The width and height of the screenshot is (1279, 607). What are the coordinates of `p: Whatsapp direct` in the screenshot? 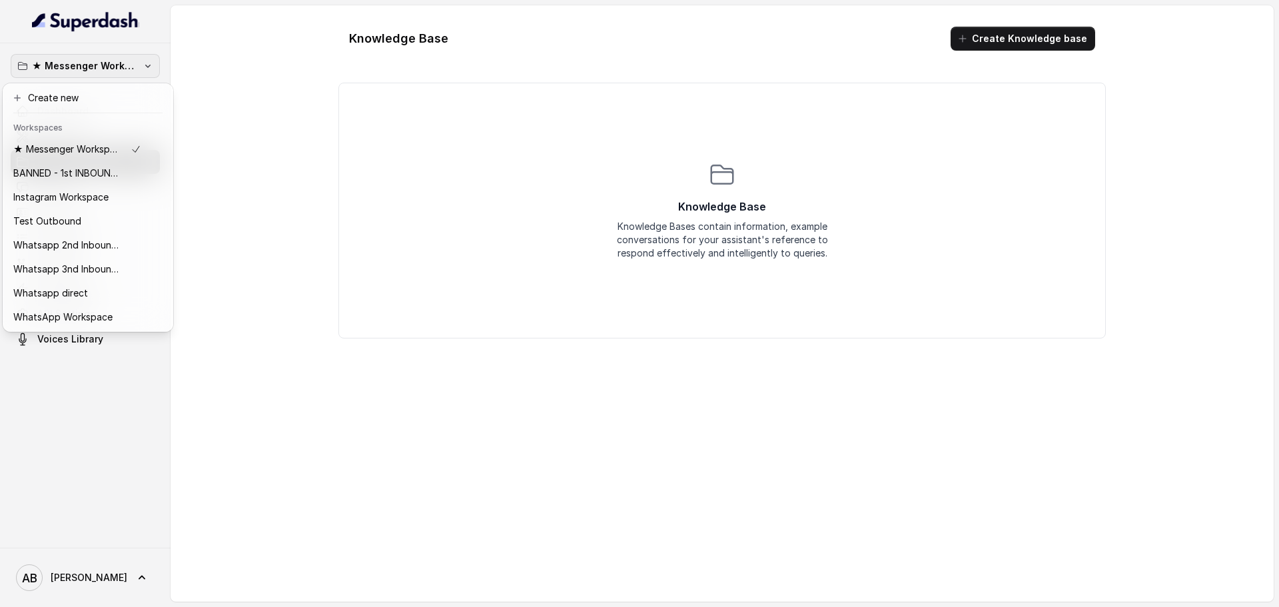 It's located at (51, 293).